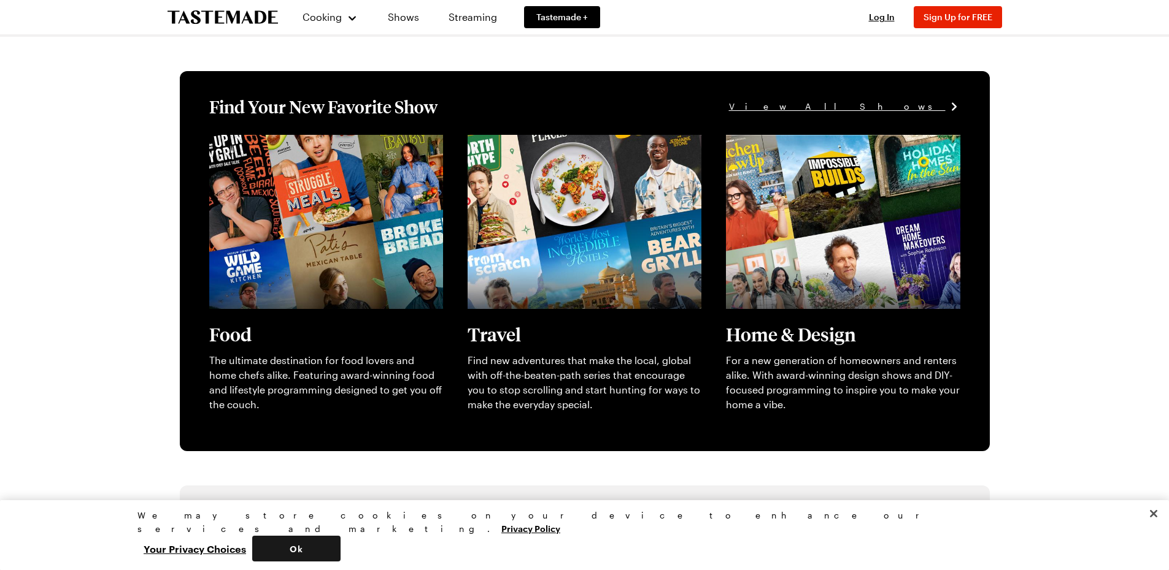 The height and width of the screenshot is (570, 1169). I want to click on button: Close, so click(1153, 514).